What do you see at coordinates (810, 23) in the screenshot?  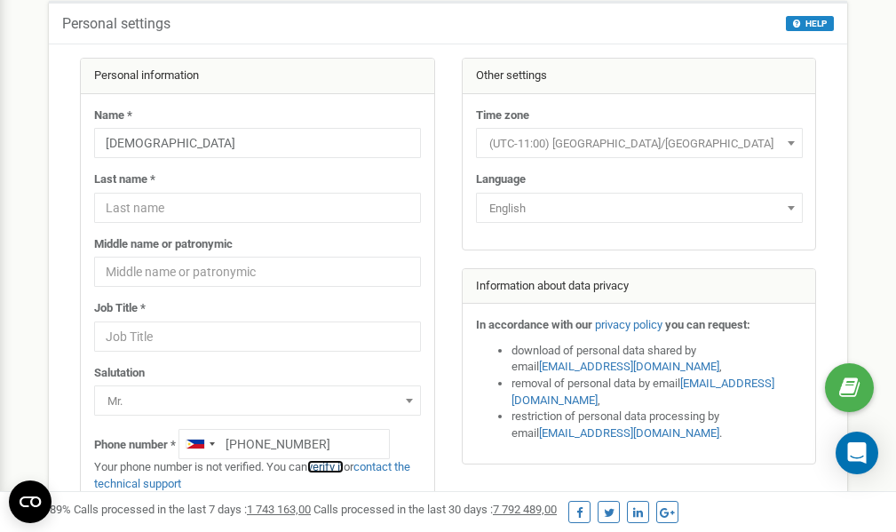 I see `button: HELP` at bounding box center [810, 23].